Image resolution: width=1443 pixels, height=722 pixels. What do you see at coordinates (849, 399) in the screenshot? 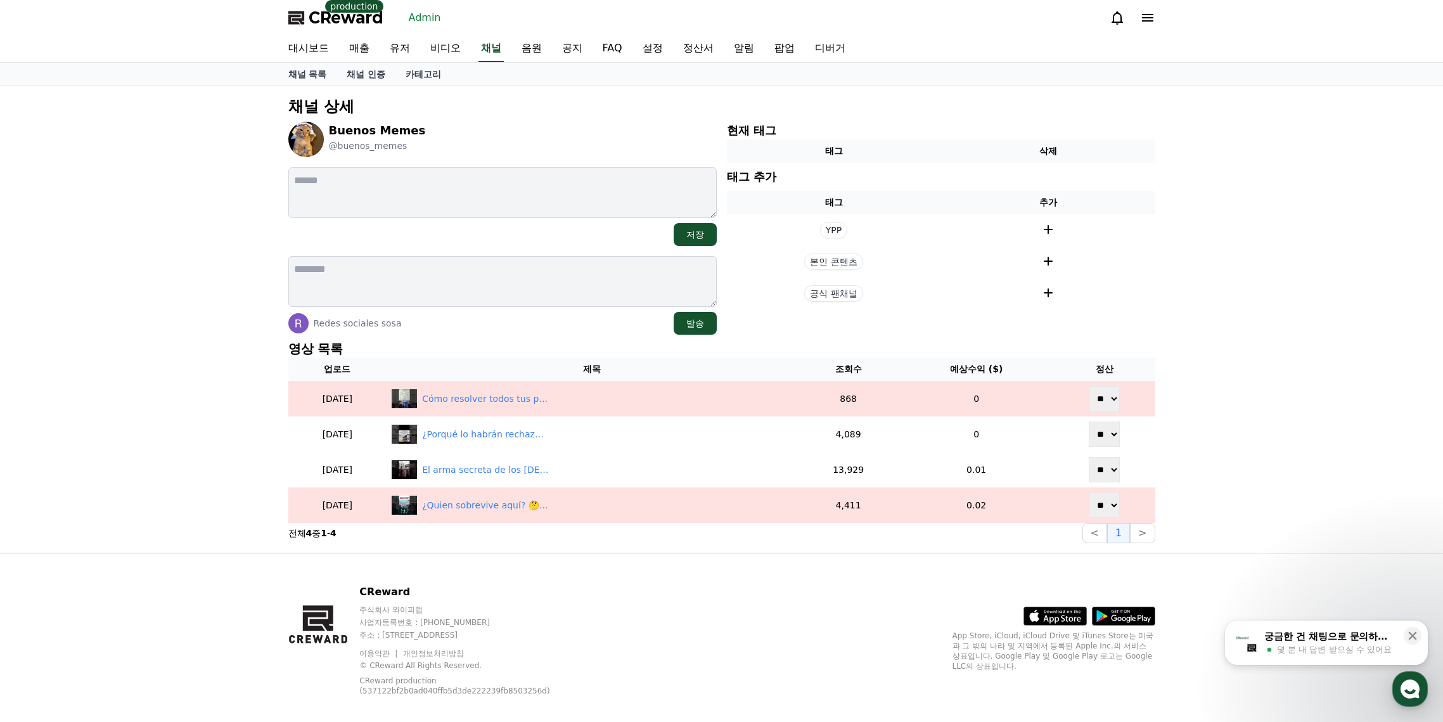
I see `td: 868` at bounding box center [849, 399].